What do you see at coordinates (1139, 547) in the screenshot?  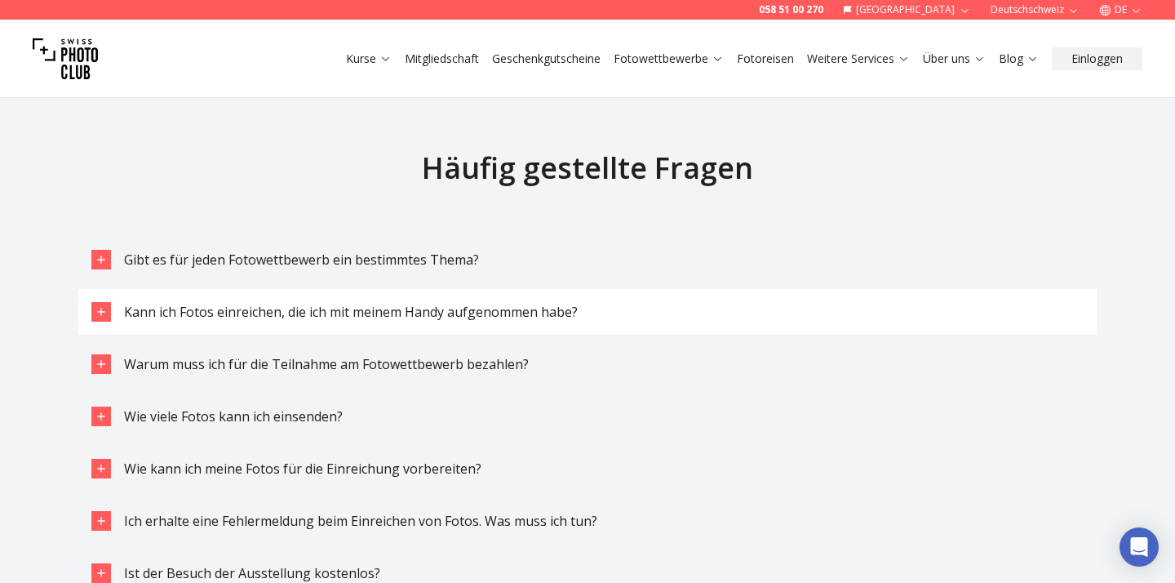 I see `div: Open Intercom Messenger` at bounding box center [1139, 547].